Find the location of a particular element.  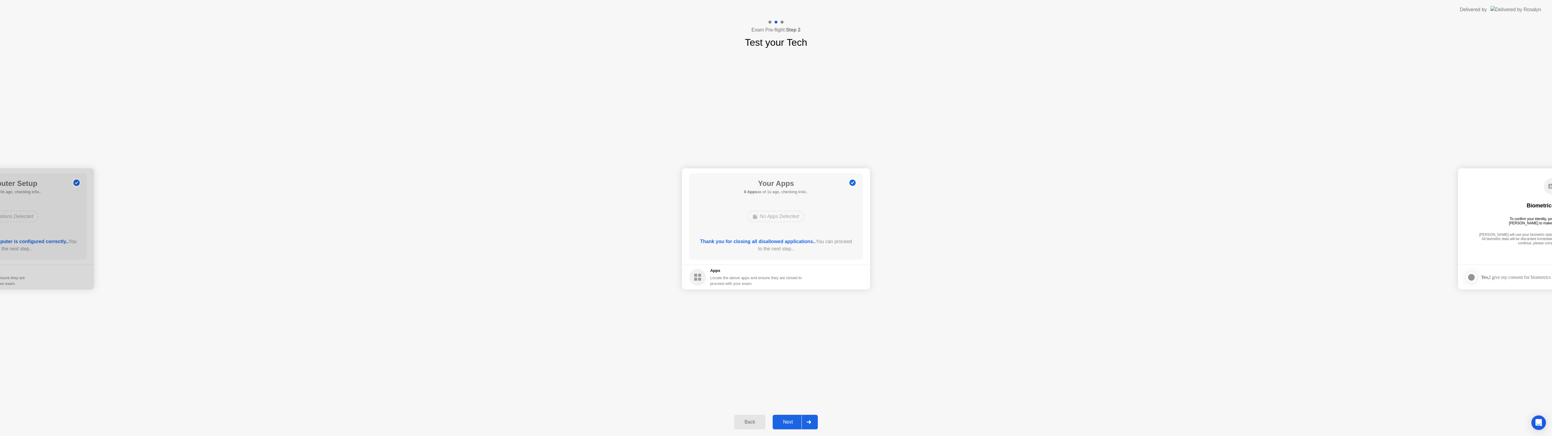

h5: Apps is located at coordinates (756, 271).